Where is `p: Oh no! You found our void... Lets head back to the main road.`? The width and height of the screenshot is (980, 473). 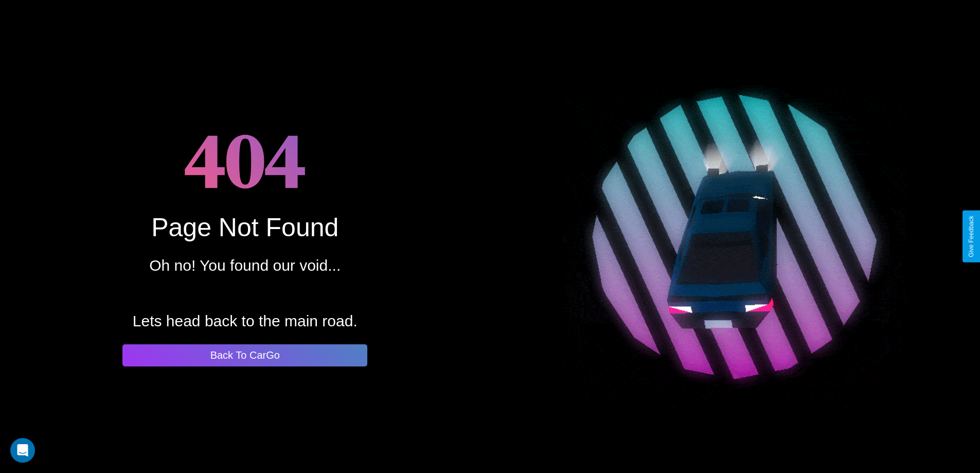 p: Oh no! You found our void... Lets head back to the main road. is located at coordinates (245, 293).